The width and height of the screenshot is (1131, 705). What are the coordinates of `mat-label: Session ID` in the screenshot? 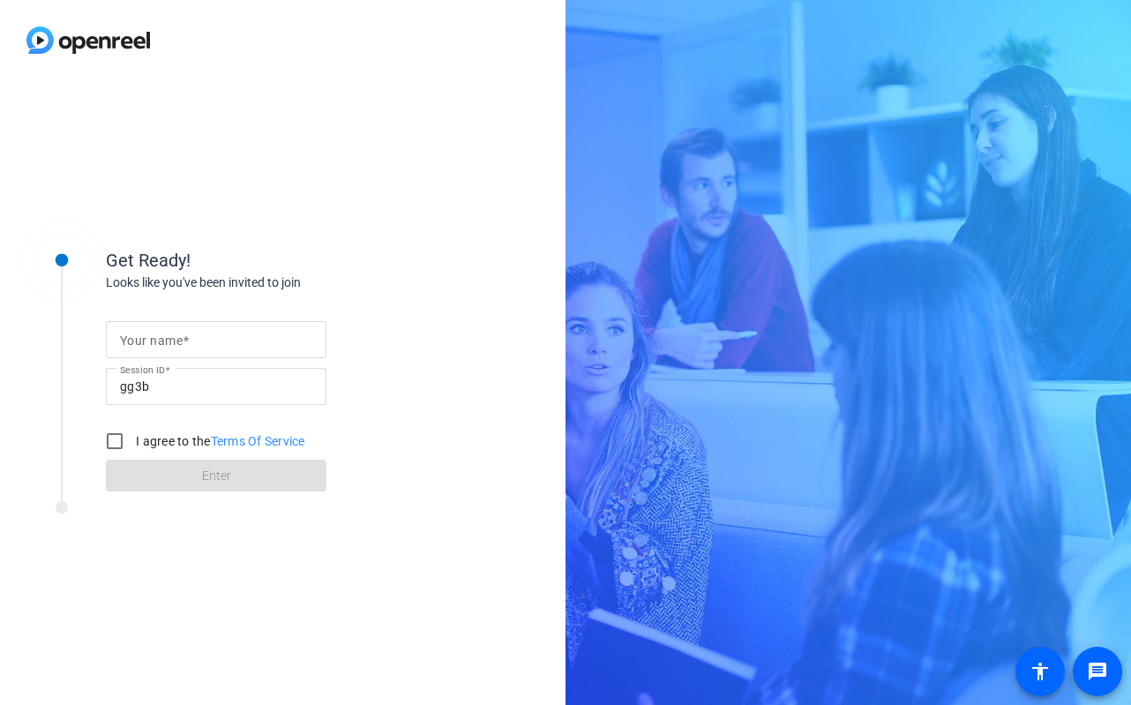 It's located at (142, 370).